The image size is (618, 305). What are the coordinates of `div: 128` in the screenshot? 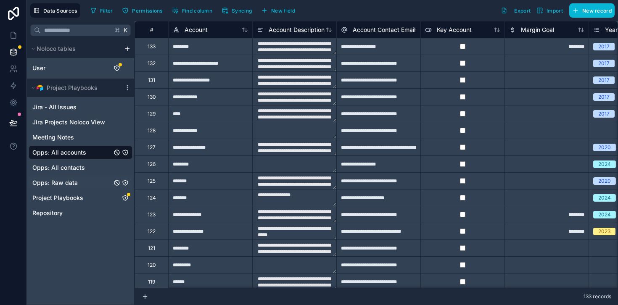 It's located at (151, 131).